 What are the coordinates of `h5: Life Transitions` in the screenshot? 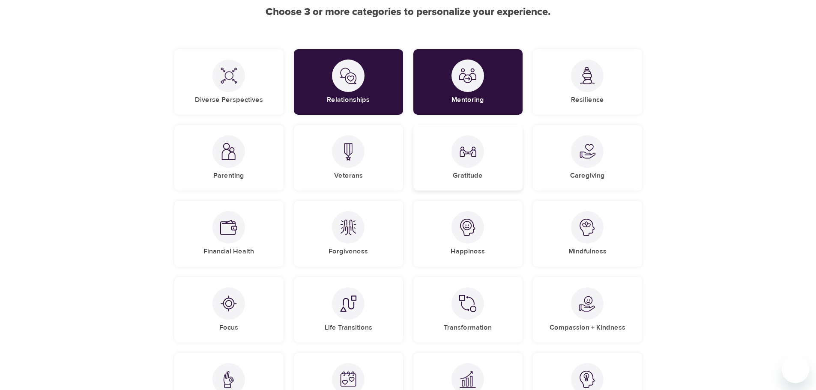 It's located at (348, 328).